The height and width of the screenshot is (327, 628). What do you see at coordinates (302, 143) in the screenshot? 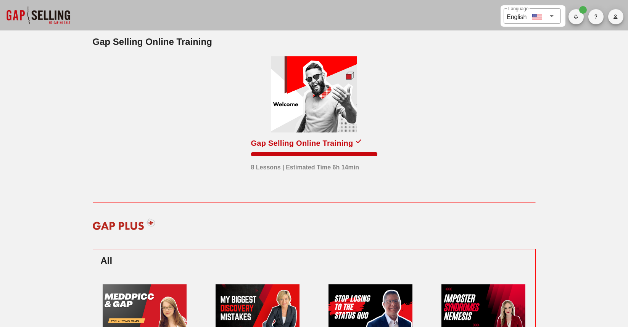
I see `div: Gap Selling Online Training` at bounding box center [302, 143].